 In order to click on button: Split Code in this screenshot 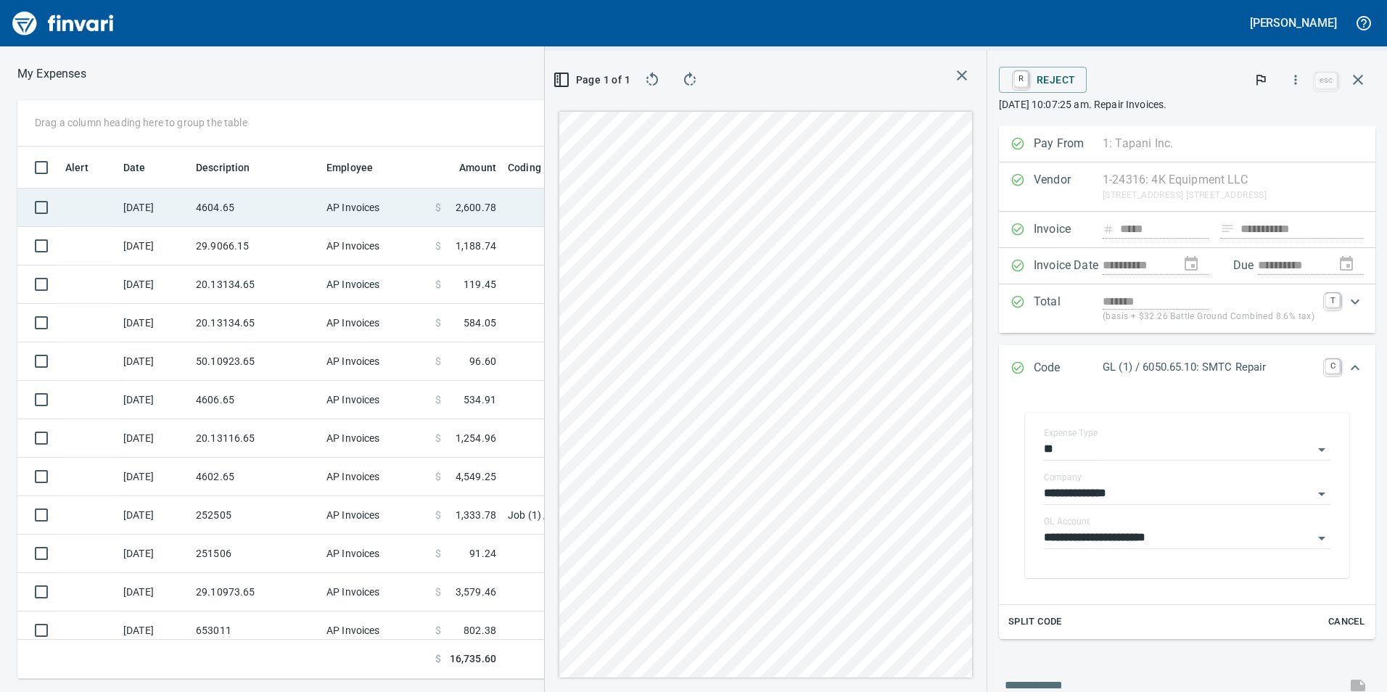, I will do `click(1035, 622)`.